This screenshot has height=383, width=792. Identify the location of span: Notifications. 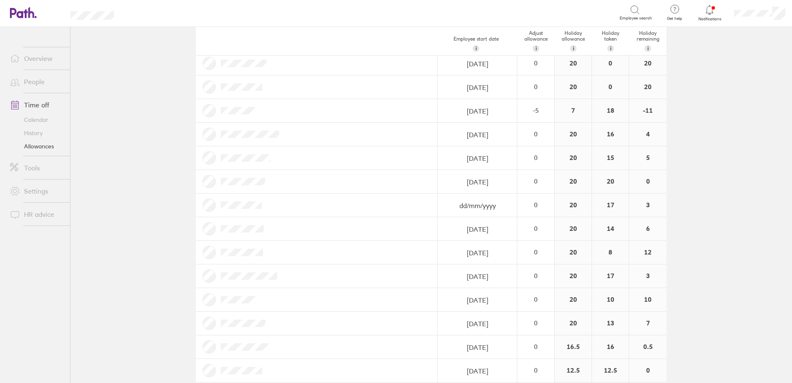
(709, 19).